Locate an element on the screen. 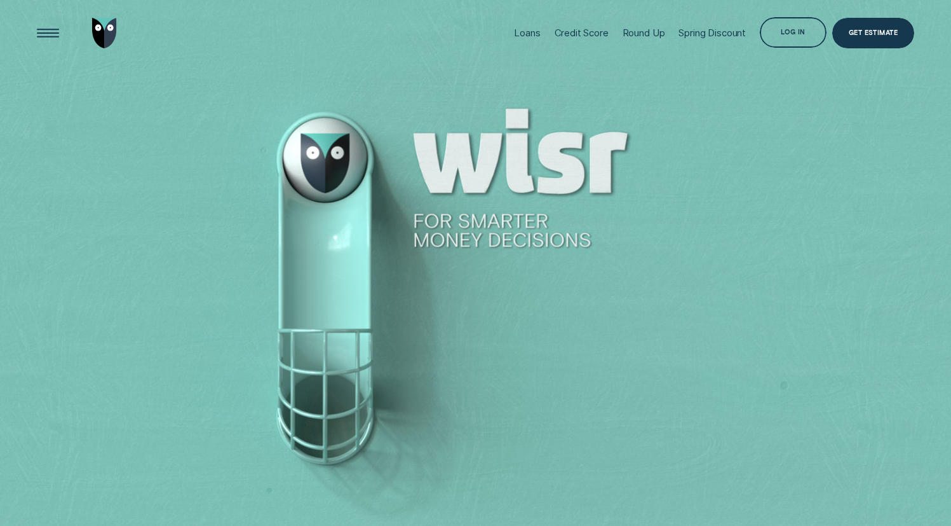 The height and width of the screenshot is (526, 951). button: Log in is located at coordinates (793, 32).